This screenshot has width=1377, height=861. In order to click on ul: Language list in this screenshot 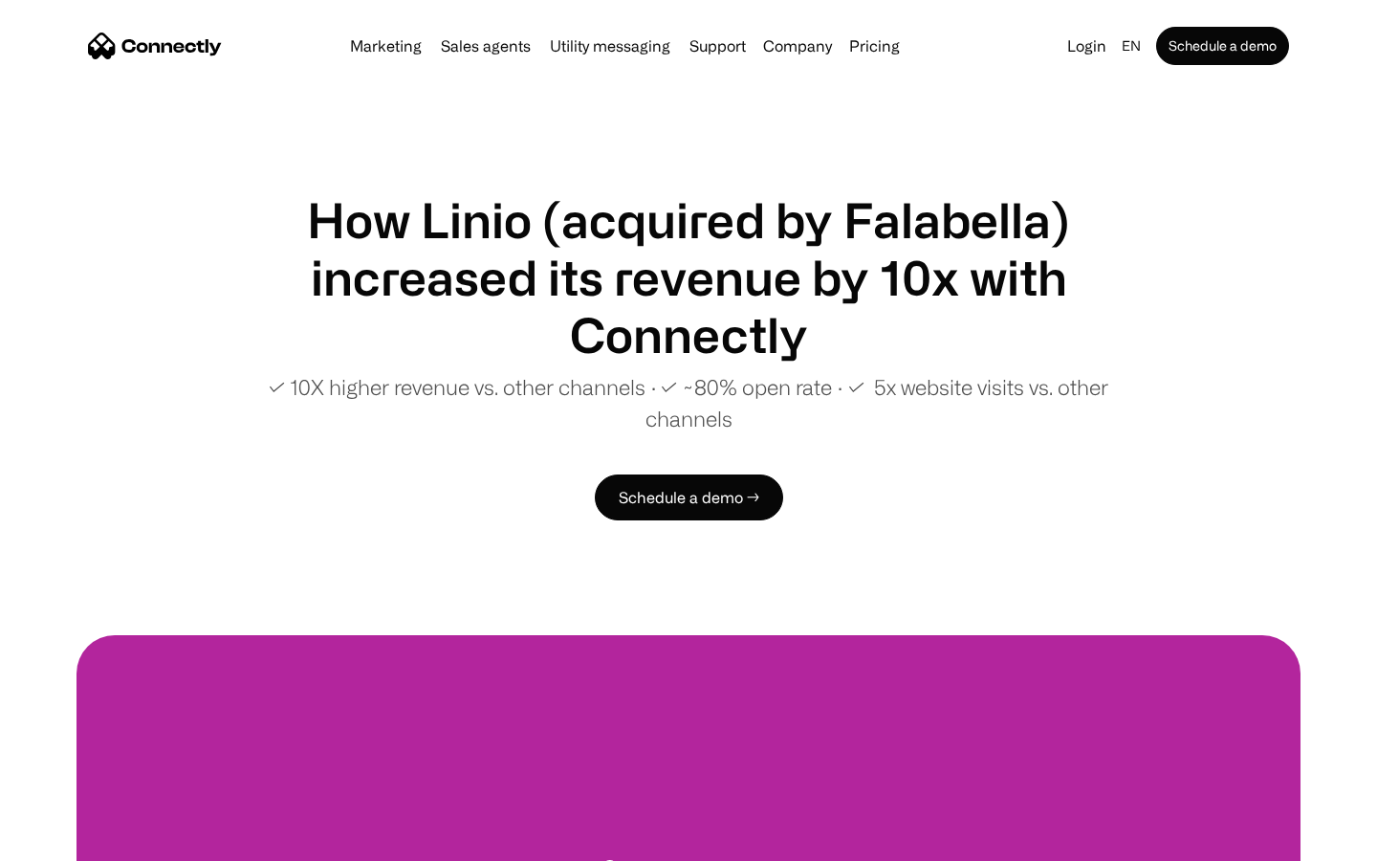, I will do `click(76, 840)`.